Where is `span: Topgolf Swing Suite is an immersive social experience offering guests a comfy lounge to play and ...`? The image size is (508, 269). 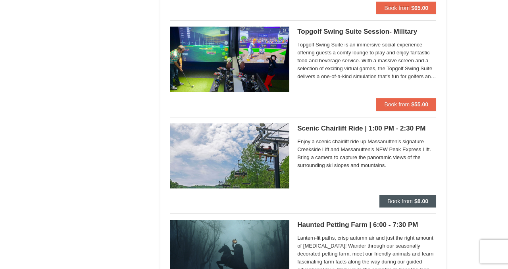 span: Topgolf Swing Suite is an immersive social experience offering guests a comfy lounge to play and ... is located at coordinates (366, 61).